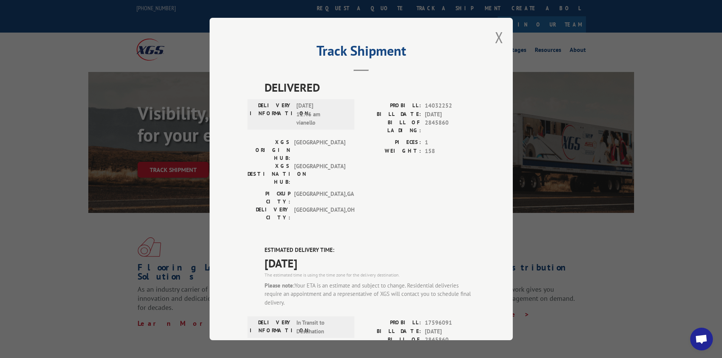  What do you see at coordinates (269, 214) in the screenshot?
I see `label: DELIVERY CITY:` at bounding box center [269, 214].